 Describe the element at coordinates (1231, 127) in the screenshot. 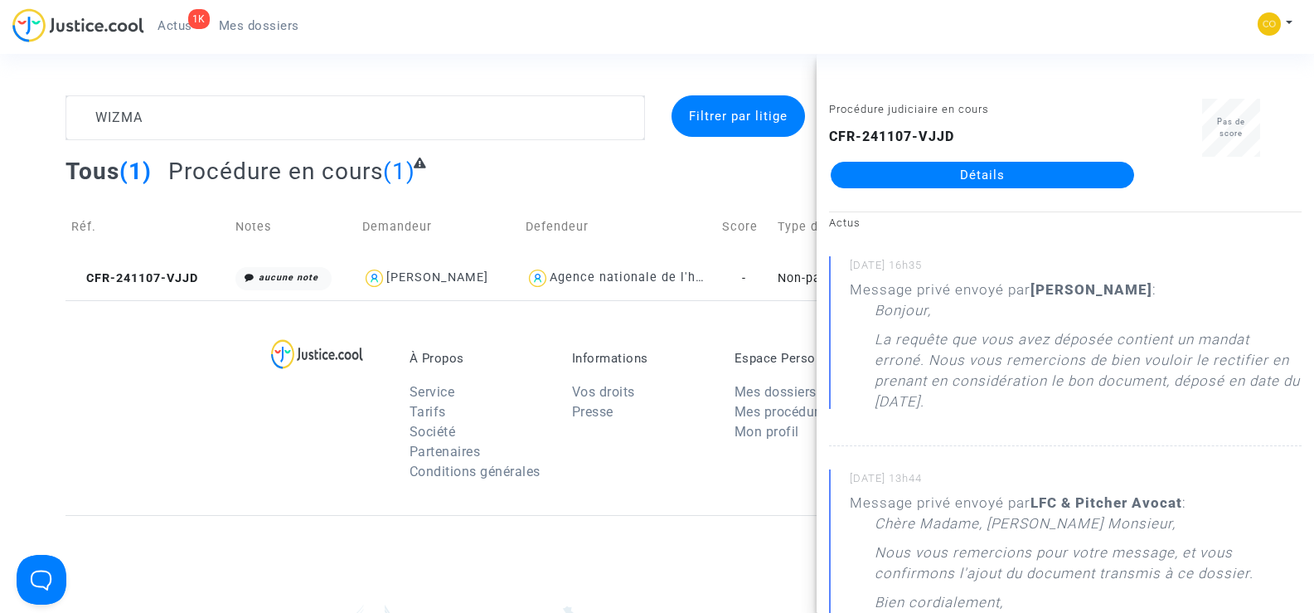

I see `span: Pas de score` at that location.